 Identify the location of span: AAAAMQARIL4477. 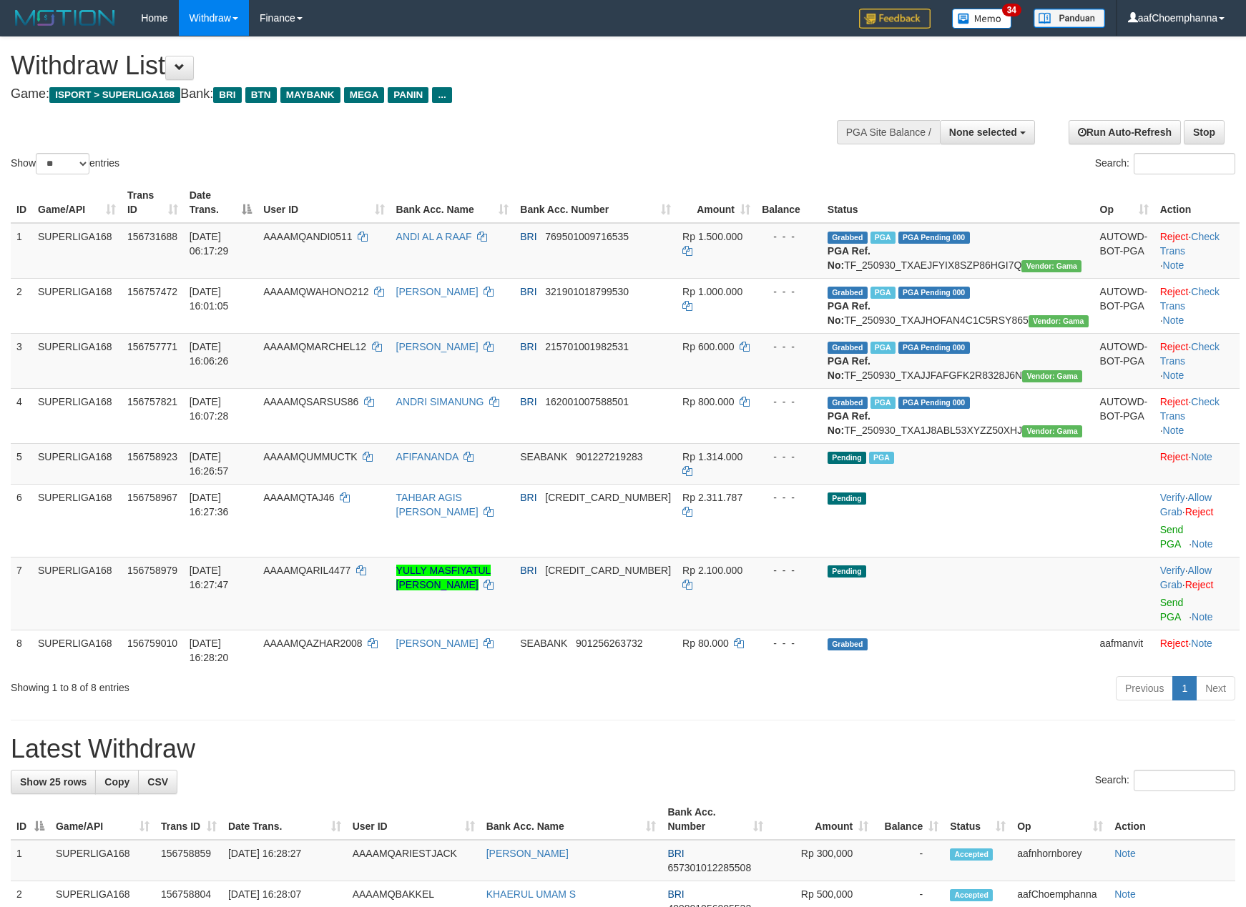
(307, 571).